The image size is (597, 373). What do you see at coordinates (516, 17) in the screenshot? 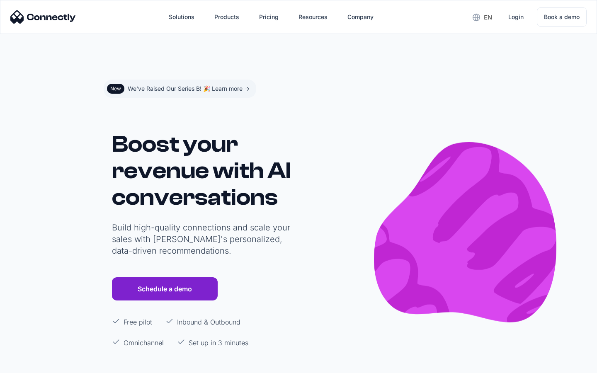
I see `a: Login` at bounding box center [516, 17].